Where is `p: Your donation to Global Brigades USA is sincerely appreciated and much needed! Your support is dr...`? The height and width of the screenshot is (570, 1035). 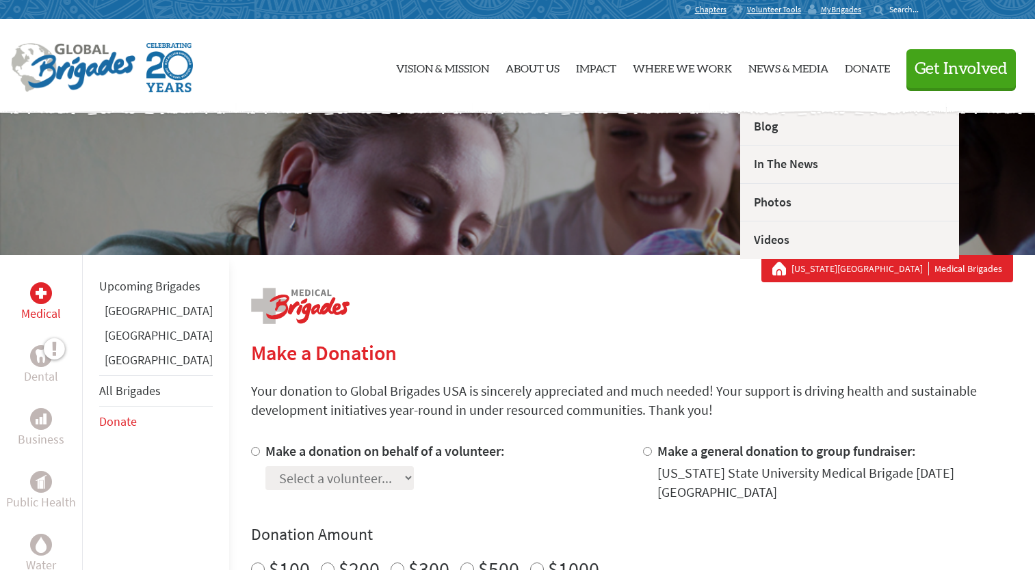
p: Your donation to Global Brigades USA is sincerely appreciated and much needed! Your support is dr... is located at coordinates (632, 401).